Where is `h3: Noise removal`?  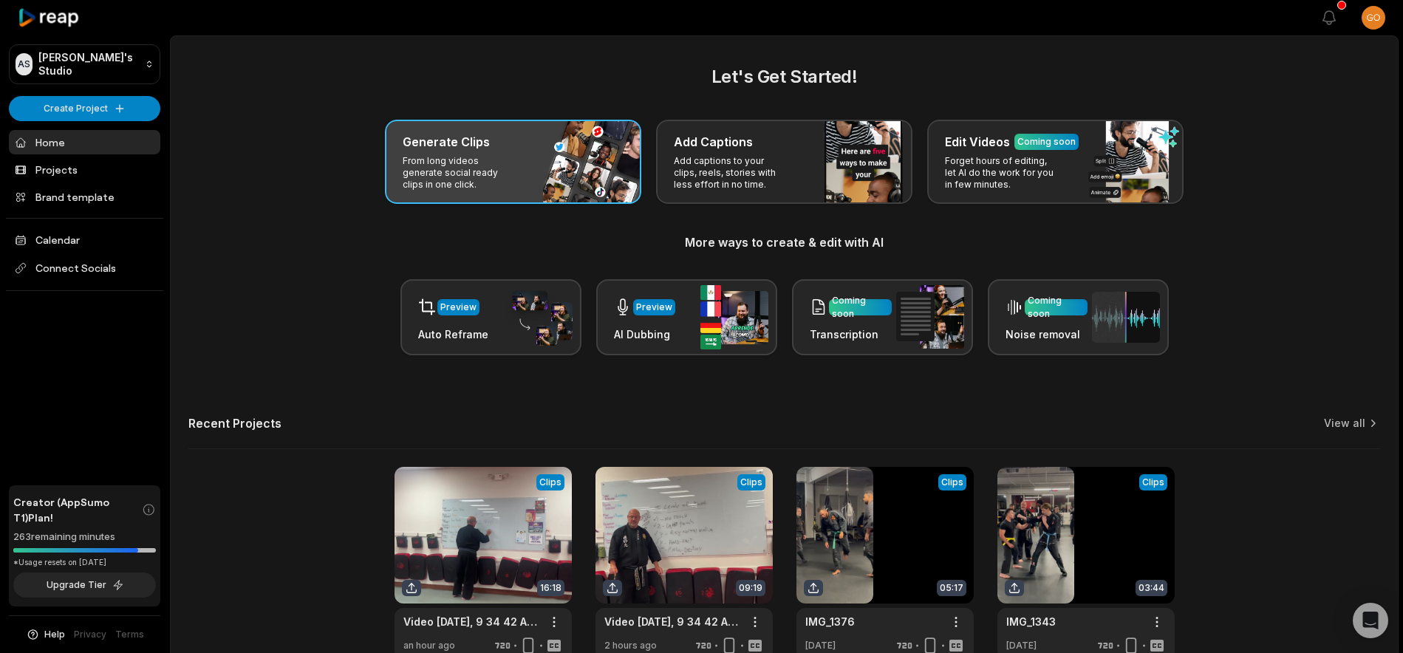 h3: Noise removal is located at coordinates (1046, 334).